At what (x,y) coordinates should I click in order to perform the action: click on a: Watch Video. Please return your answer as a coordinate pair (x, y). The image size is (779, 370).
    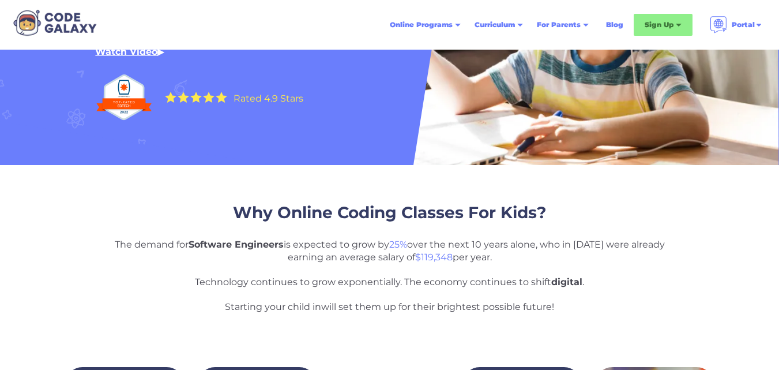
    Looking at the image, I should click on (126, 51).